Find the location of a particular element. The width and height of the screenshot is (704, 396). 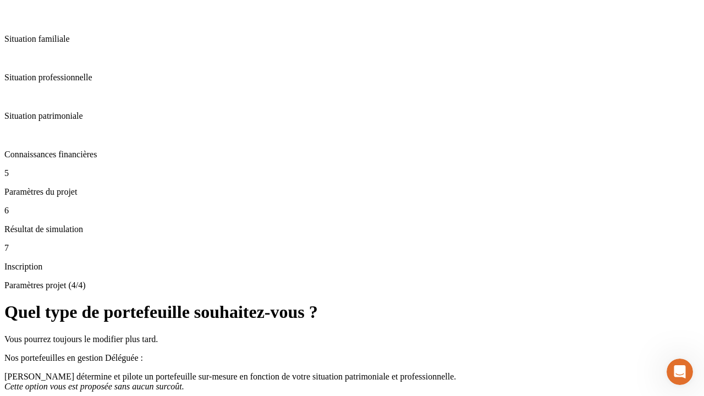

p: Situation patrimoniale is located at coordinates (352, 116).